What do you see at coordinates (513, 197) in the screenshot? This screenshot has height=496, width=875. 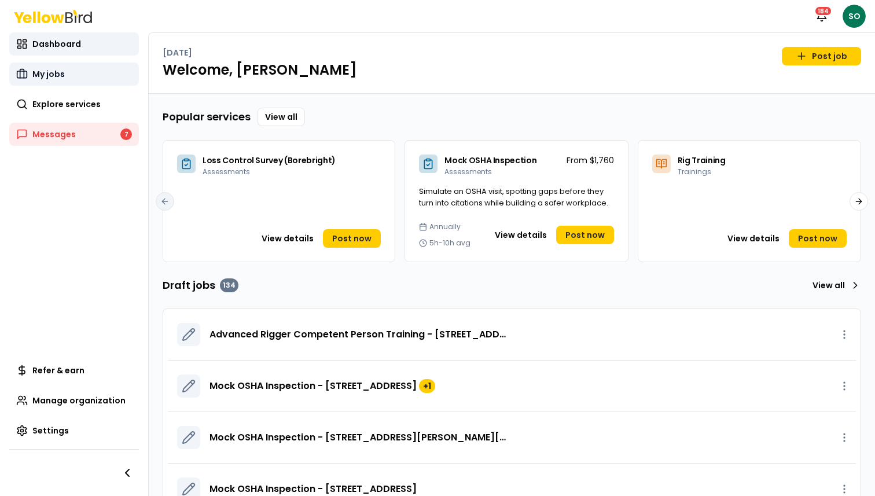 I see `span: Simulate an OSHA visit, spotting gaps before they turn into citations while building a safer work...` at bounding box center [513, 197].